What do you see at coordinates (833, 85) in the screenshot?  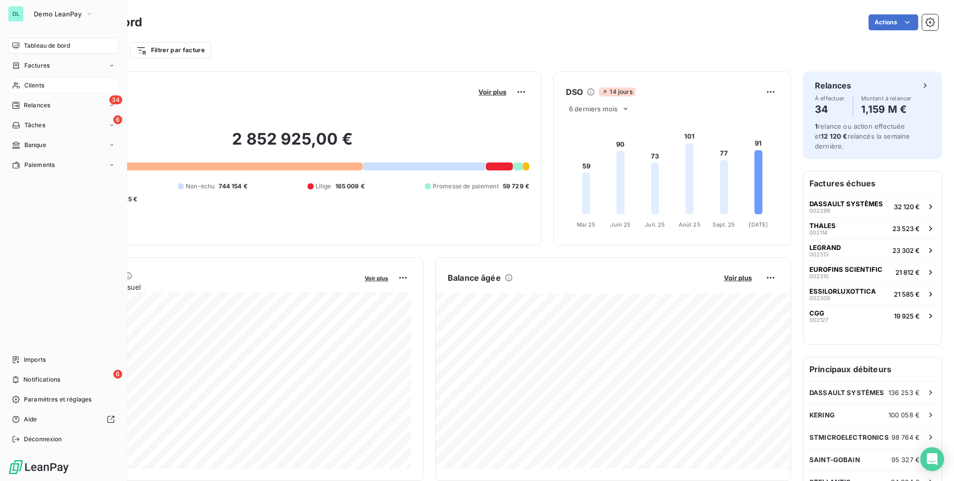 I see `h6: Relances` at bounding box center [833, 85].